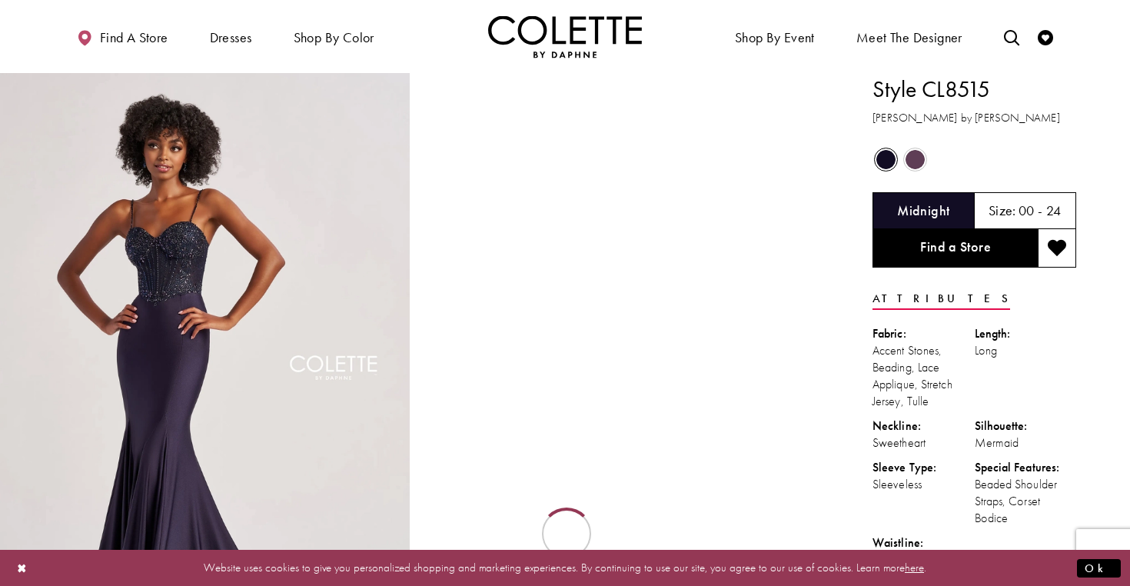  Describe the element at coordinates (22, 567) in the screenshot. I see `button: Close Dialog` at that location.